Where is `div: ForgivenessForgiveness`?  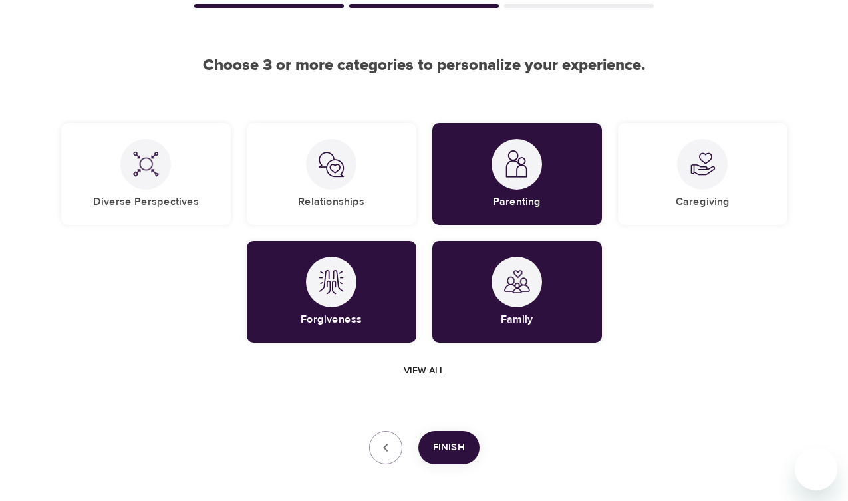
div: ForgivenessForgiveness is located at coordinates (331, 291).